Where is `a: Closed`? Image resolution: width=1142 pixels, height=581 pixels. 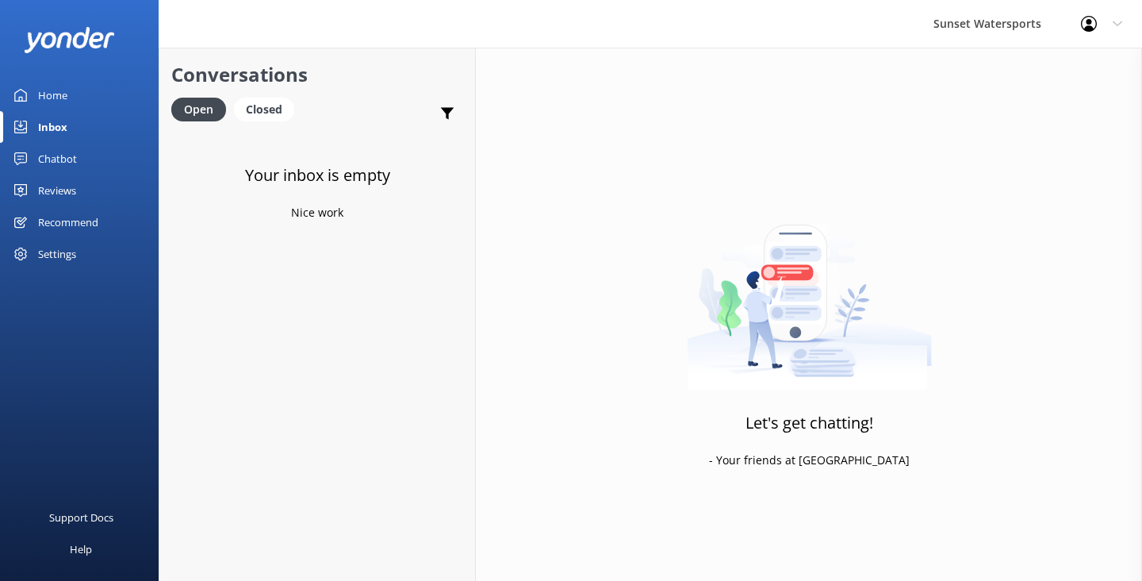
a: Closed is located at coordinates (268, 109).